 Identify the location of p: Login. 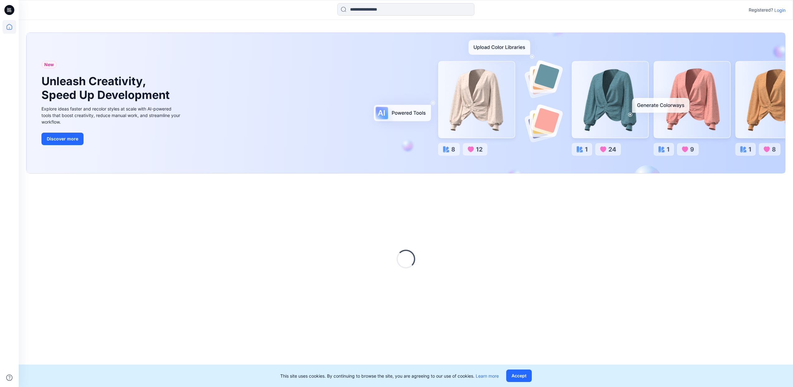
(780, 10).